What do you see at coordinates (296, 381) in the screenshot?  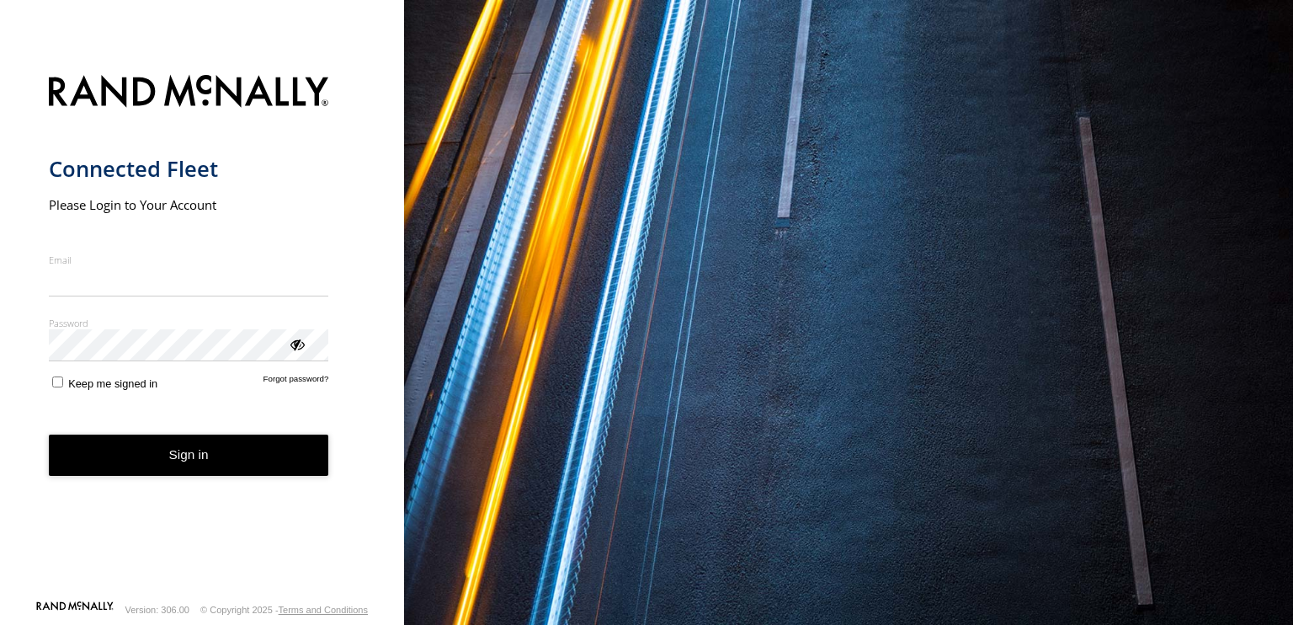 I see `a: Forgot password?` at bounding box center [296, 381].